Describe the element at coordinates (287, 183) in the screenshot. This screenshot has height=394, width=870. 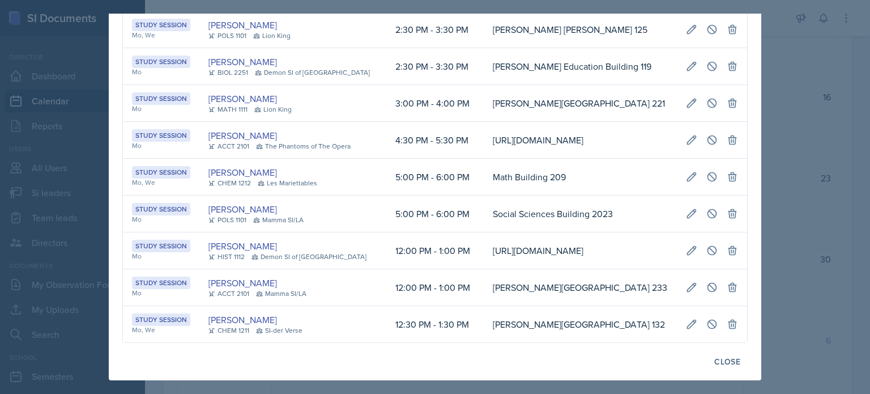
I see `div: Les Mariettables` at that location.